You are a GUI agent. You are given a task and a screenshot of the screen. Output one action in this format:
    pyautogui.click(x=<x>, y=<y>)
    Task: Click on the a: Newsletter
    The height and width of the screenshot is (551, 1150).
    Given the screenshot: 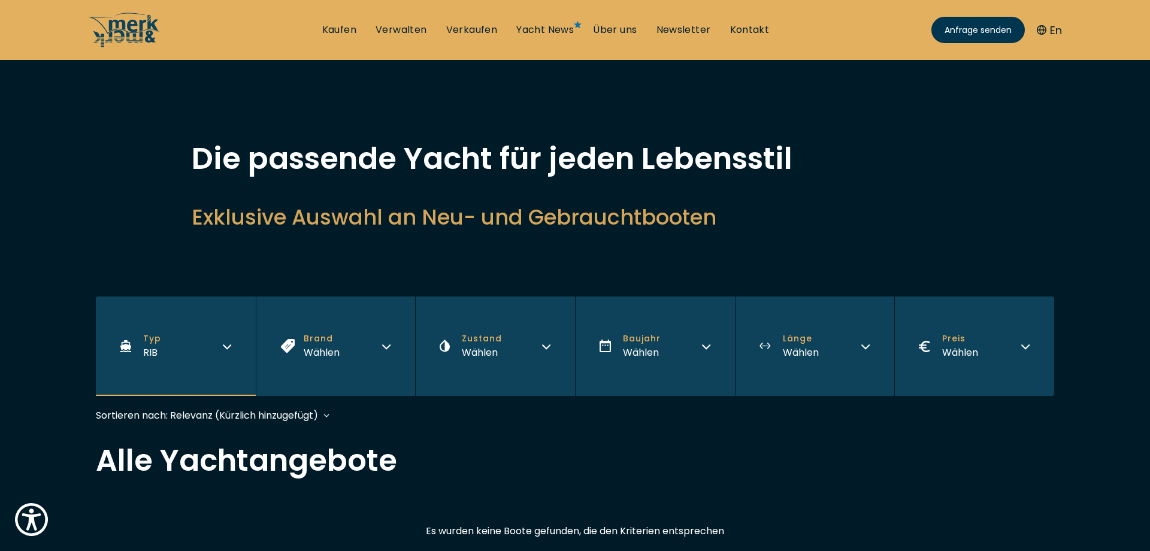 What is the action you would take?
    pyautogui.click(x=683, y=30)
    